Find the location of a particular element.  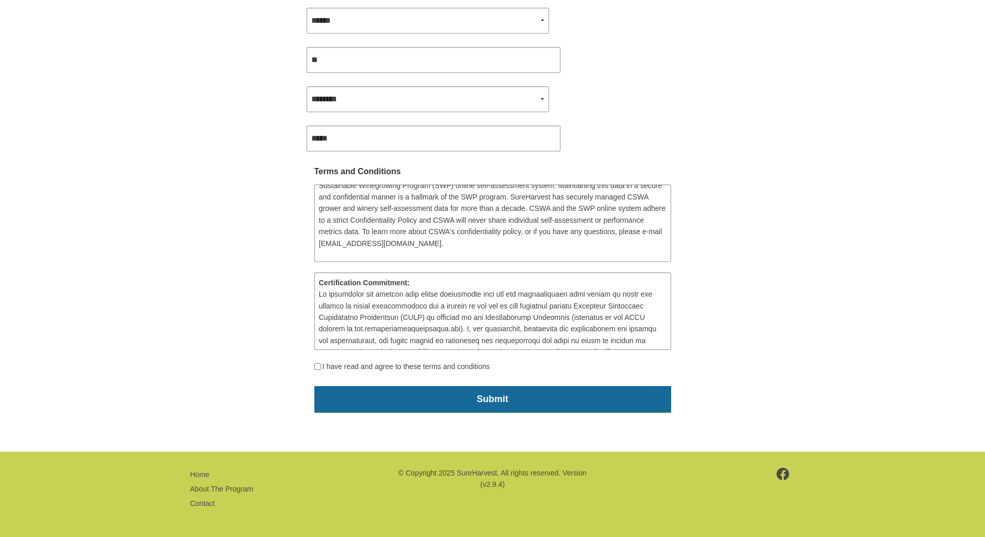

p: © Copyright 2025 SureHarvest. All rights reserved. Version (v2.9.4) is located at coordinates (492, 479).